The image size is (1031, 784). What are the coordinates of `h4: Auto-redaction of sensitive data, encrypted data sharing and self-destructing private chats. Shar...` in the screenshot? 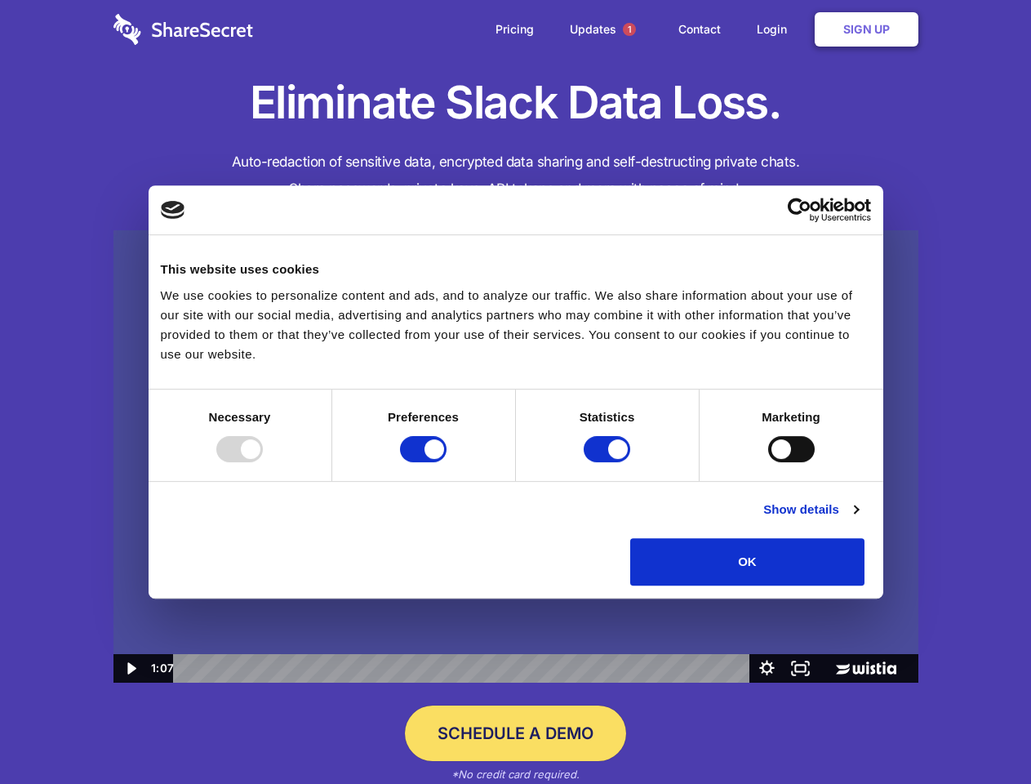 It's located at (516, 176).